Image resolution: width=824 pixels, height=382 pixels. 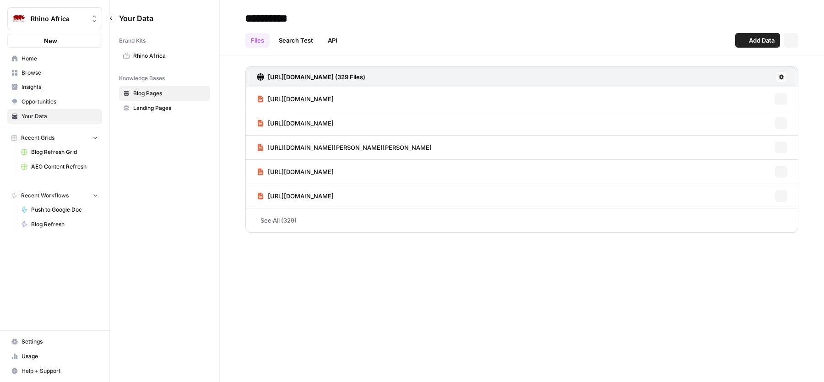 I want to click on button: Add Data, so click(x=757, y=40).